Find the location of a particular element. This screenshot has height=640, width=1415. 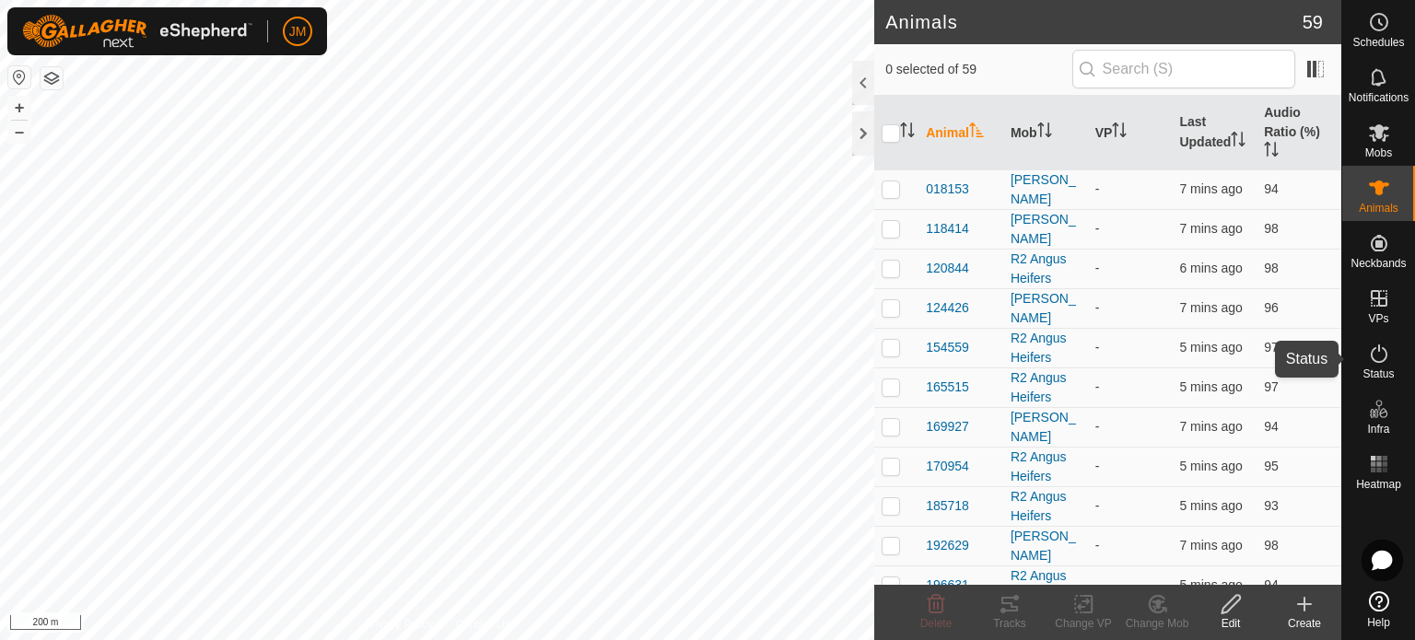

span: 170954 is located at coordinates (947, 466).